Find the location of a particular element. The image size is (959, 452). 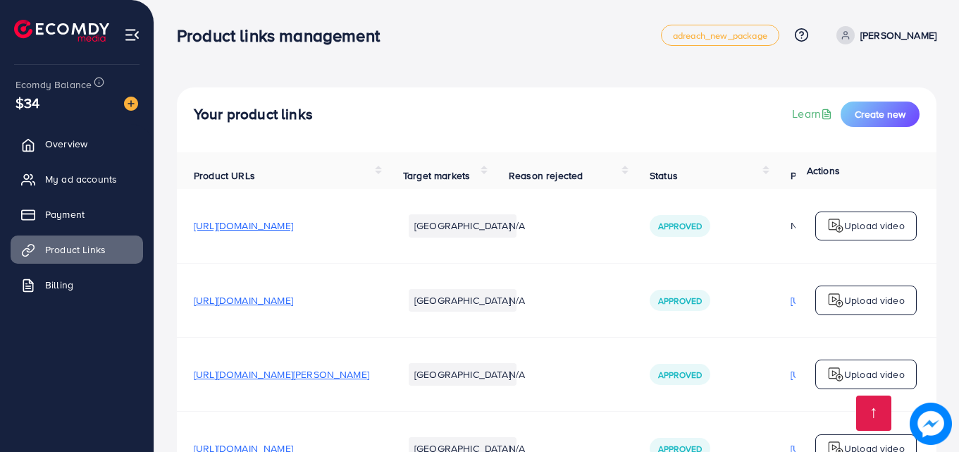

a: adreach_new_package is located at coordinates (720, 35).